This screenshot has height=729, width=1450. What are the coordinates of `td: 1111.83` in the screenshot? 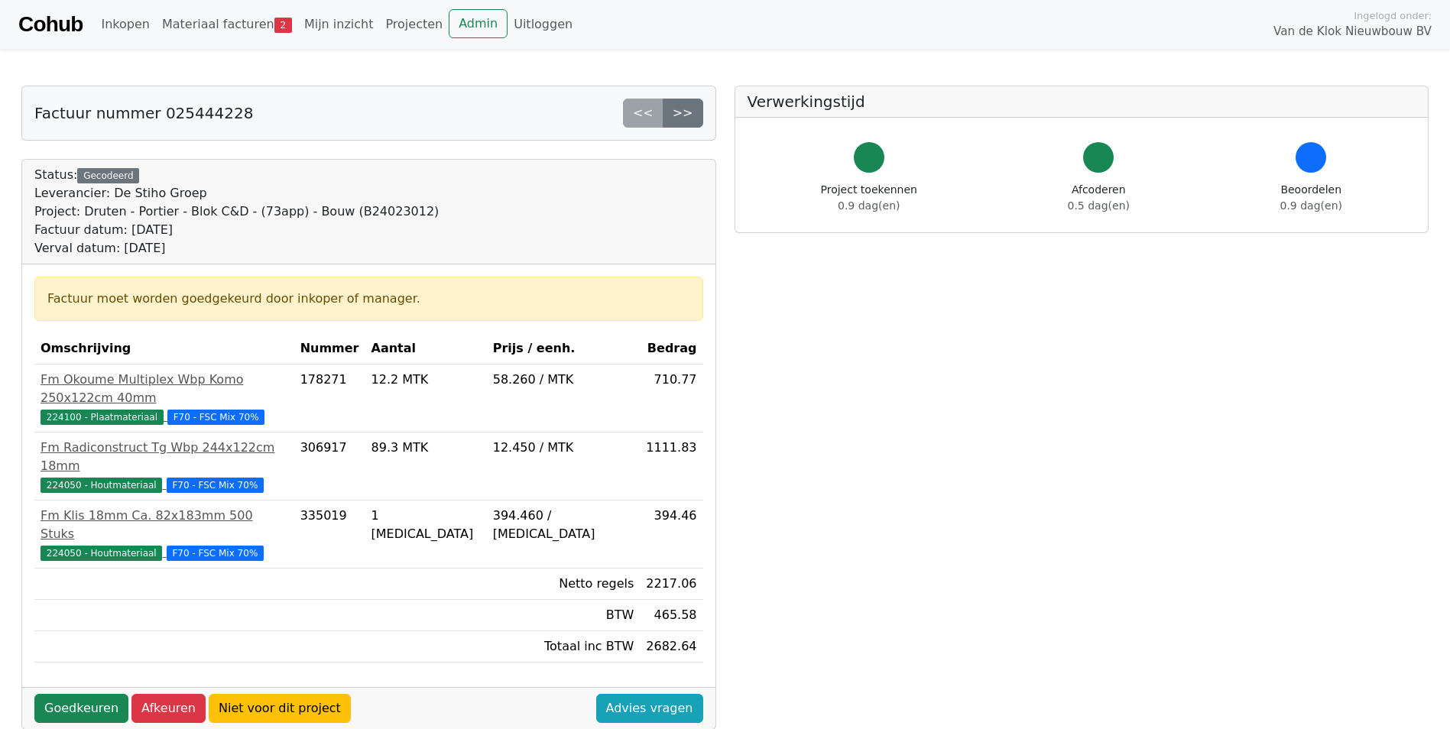 It's located at (671, 466).